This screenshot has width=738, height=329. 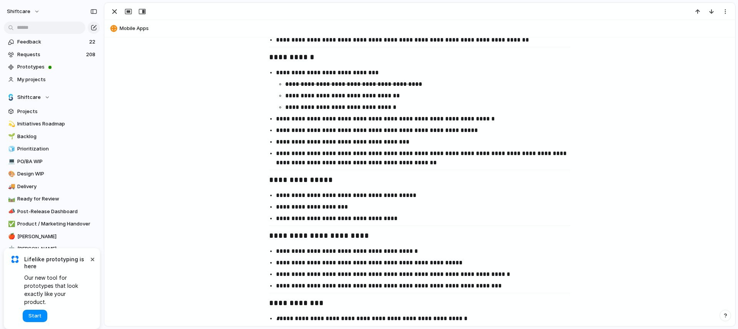 I want to click on button: Shiftcare, so click(x=52, y=97).